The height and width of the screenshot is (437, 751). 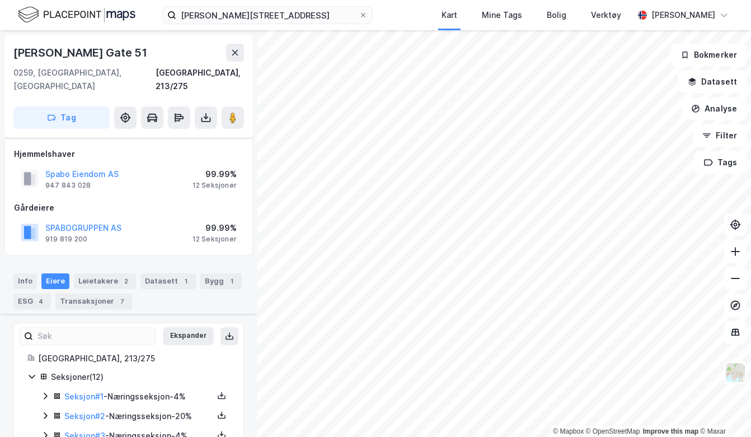 What do you see at coordinates (450, 15) in the screenshot?
I see `div: Kart` at bounding box center [450, 15].